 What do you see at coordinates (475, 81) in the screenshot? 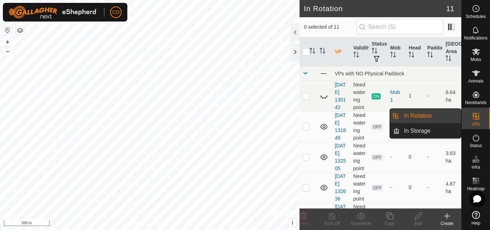
I see `span: Animals` at bounding box center [475, 81].